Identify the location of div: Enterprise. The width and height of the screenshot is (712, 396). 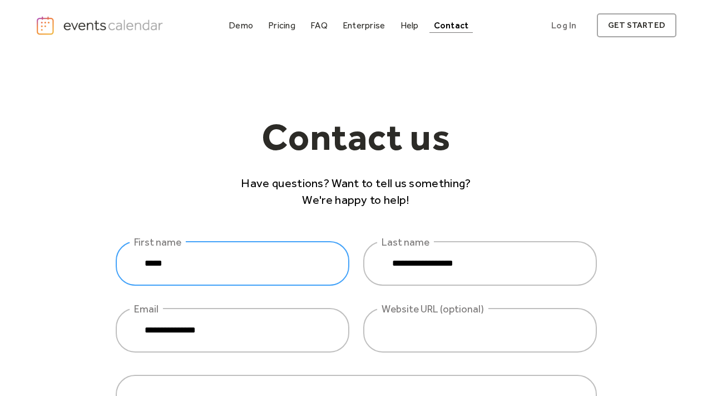
(364, 25).